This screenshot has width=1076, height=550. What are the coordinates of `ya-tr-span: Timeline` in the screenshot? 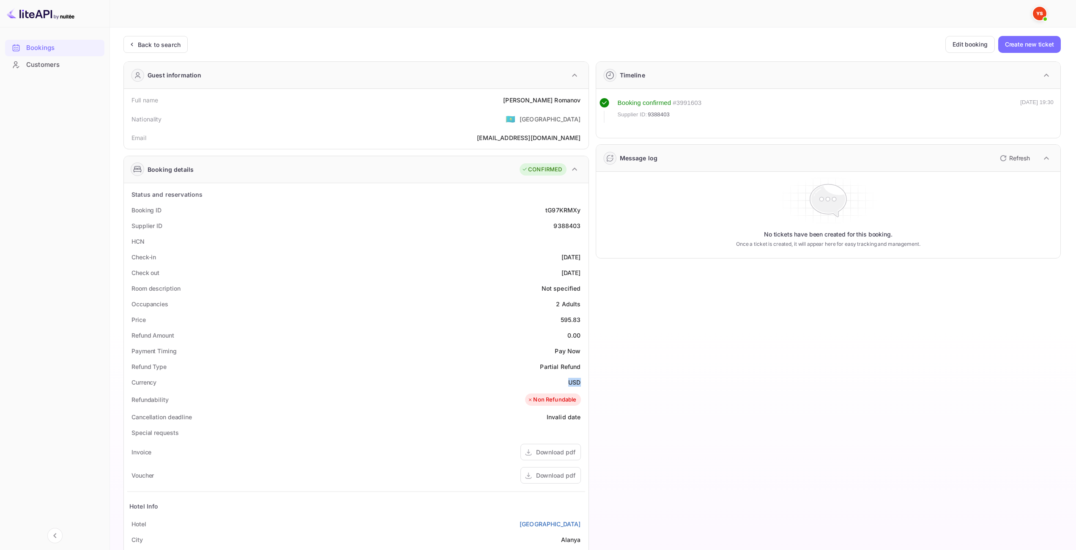 It's located at (633, 75).